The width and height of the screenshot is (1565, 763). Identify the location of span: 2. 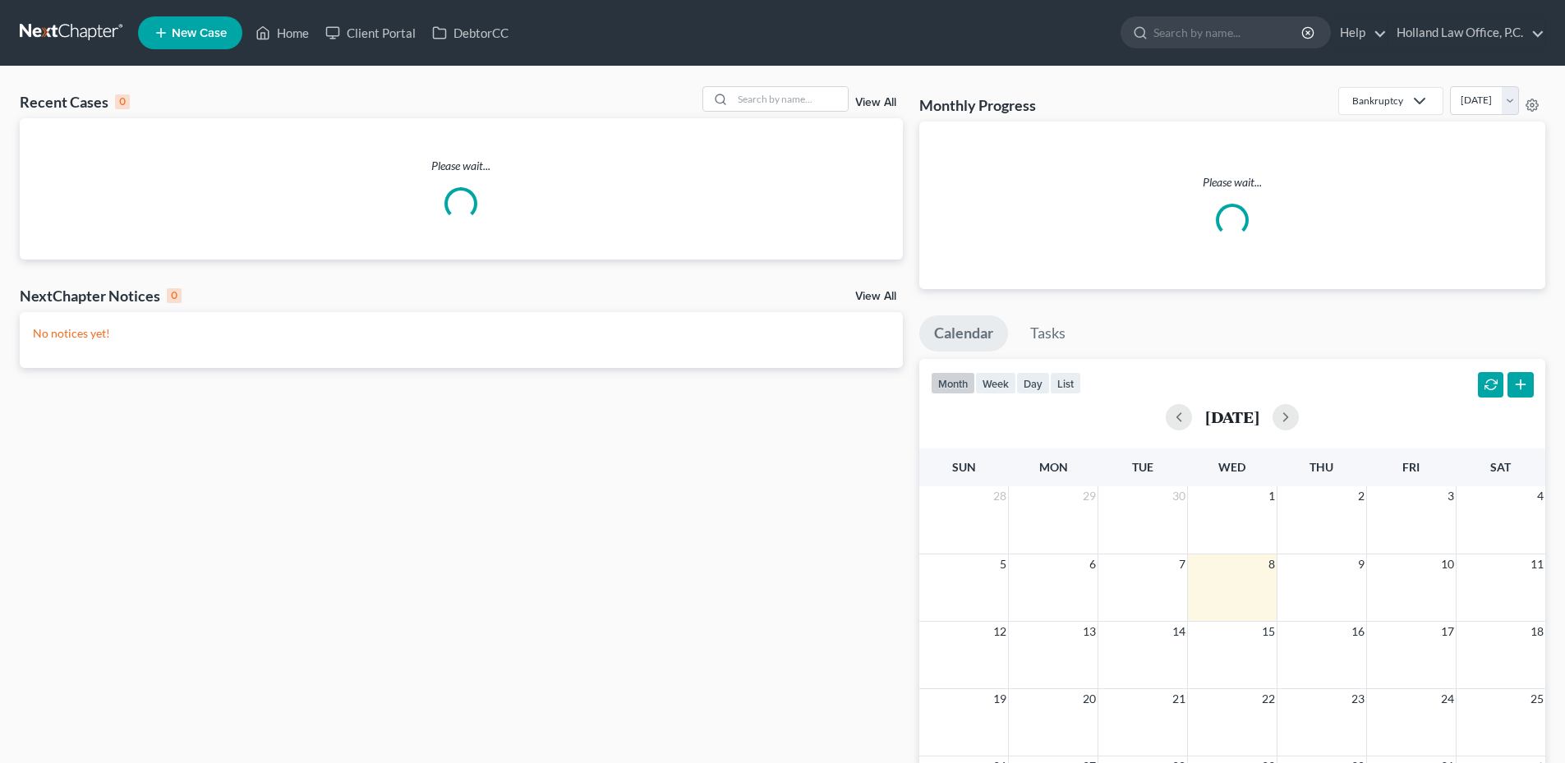
(1361, 496).